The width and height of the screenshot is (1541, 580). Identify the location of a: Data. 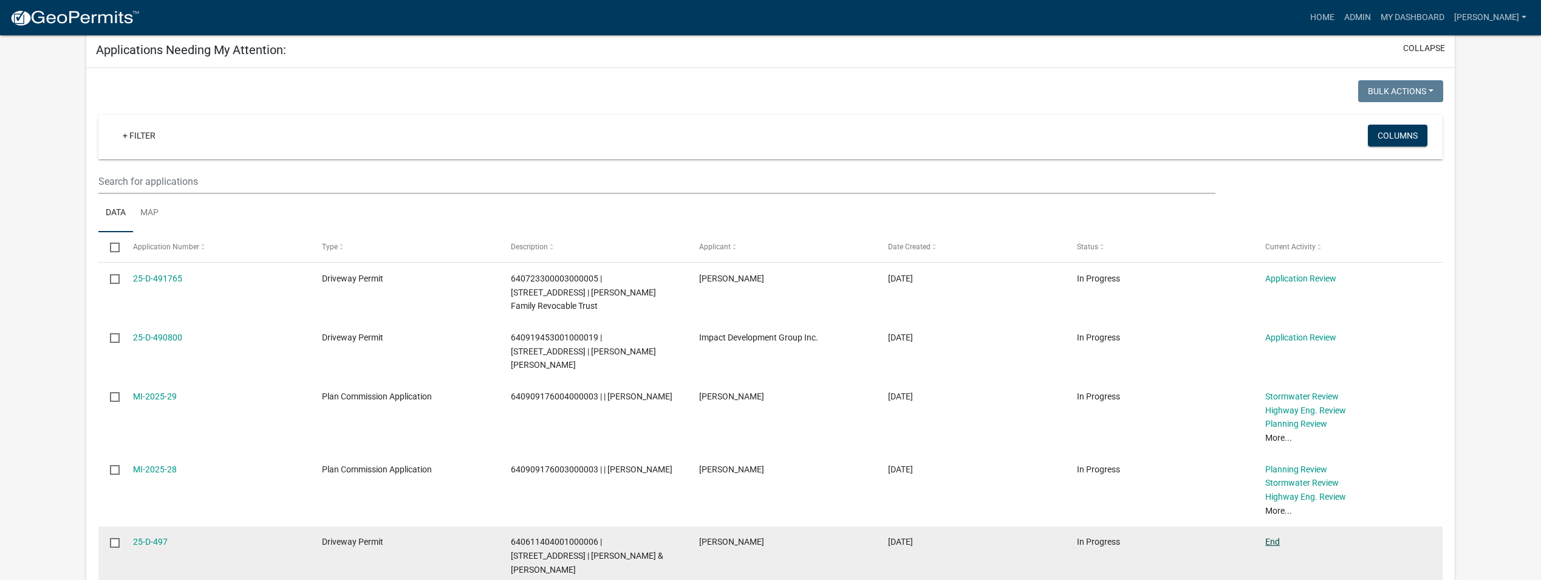
(115, 213).